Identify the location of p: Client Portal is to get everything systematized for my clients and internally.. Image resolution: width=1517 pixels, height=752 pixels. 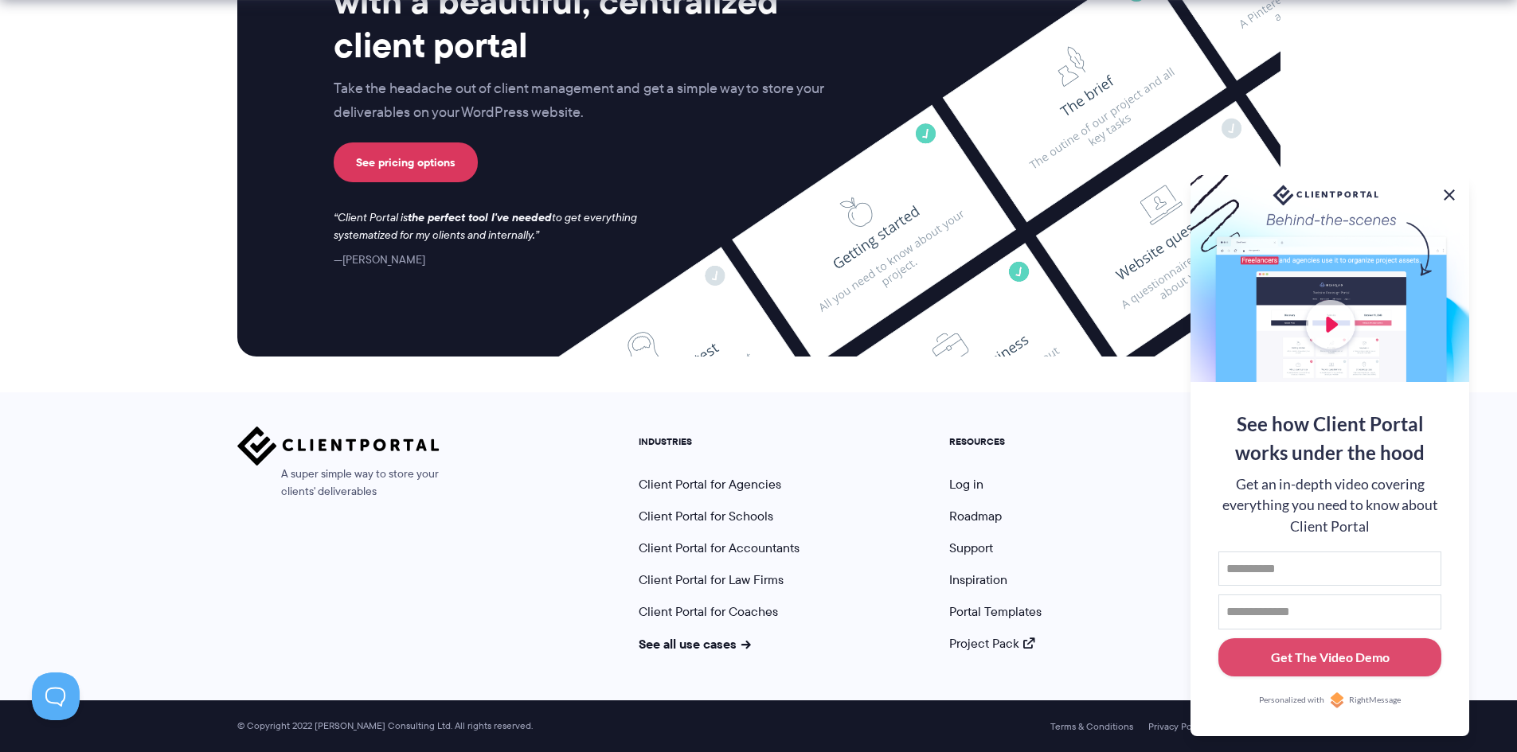
(496, 227).